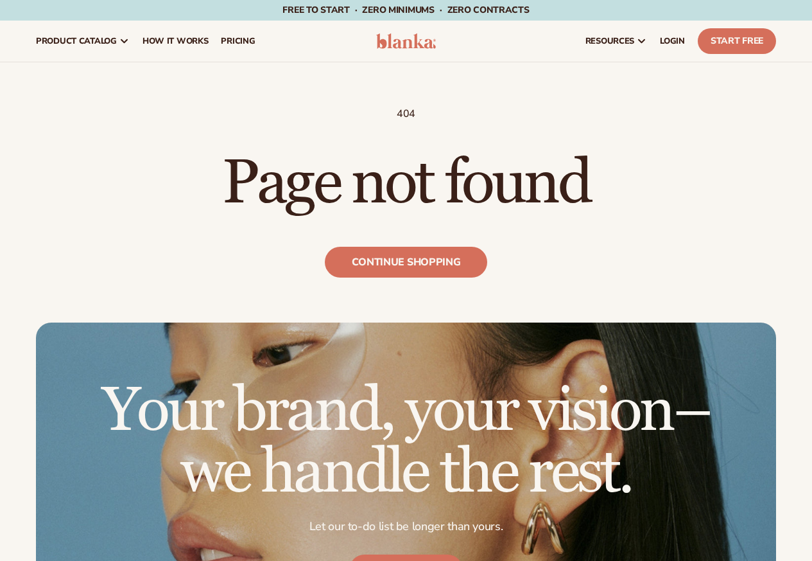  I want to click on span: resources, so click(610, 41).